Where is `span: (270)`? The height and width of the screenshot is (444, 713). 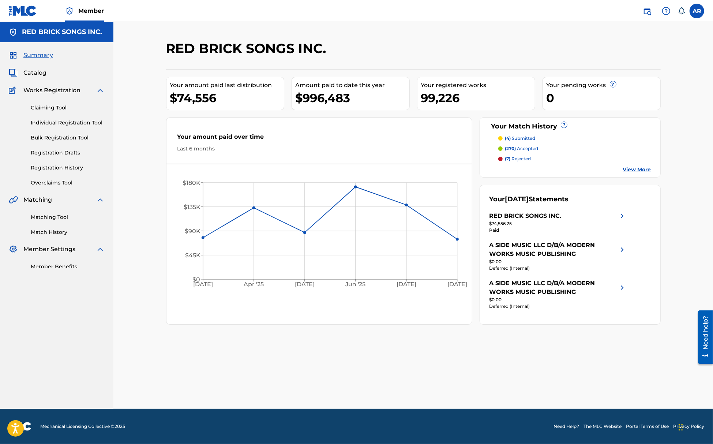
span: (270) is located at coordinates (511, 148).